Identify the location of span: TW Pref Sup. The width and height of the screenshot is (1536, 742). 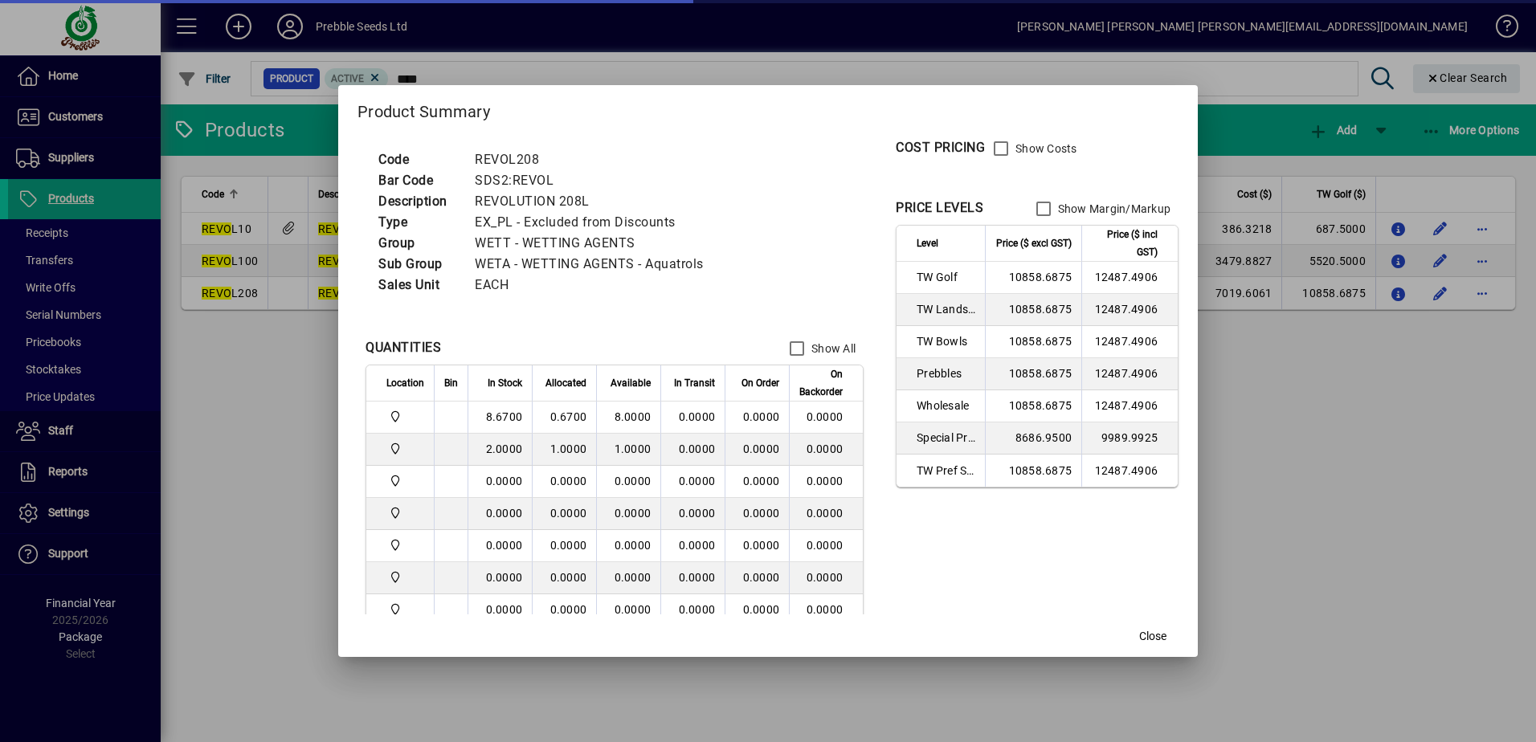
(946, 471).